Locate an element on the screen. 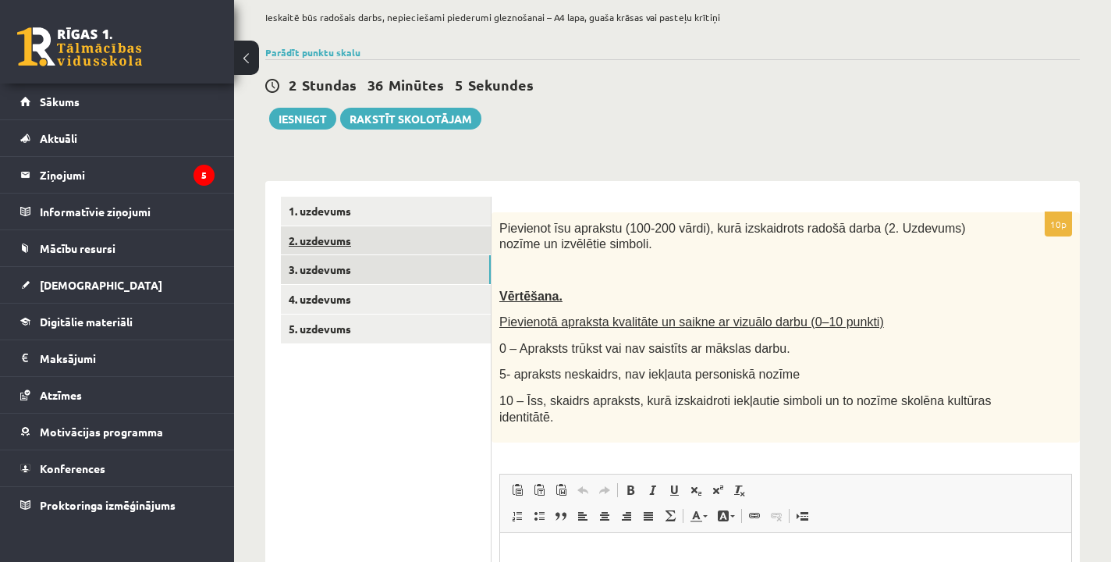  a: Aktuāli is located at coordinates (117, 138).